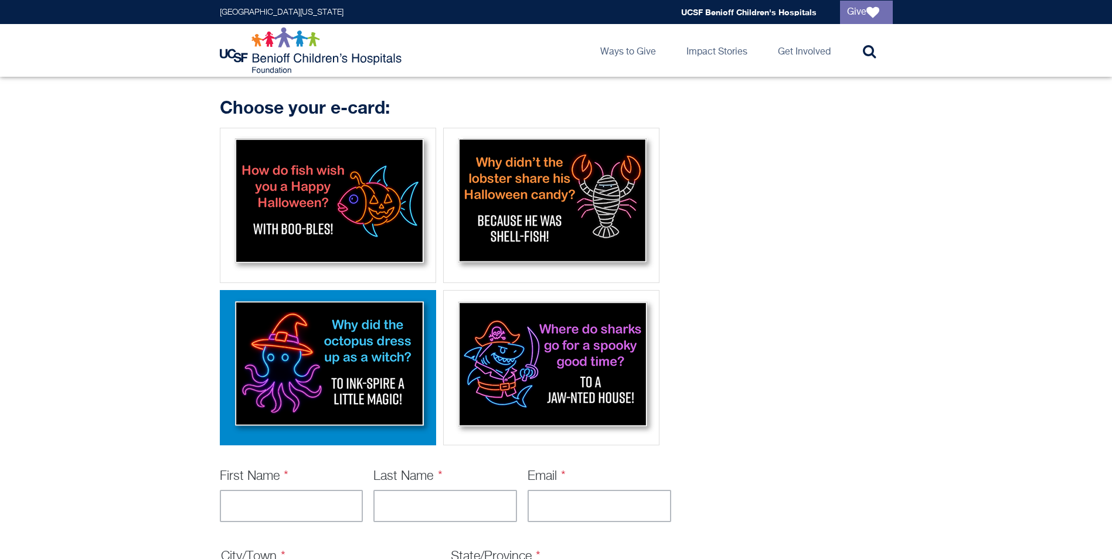 This screenshot has width=1112, height=559. What do you see at coordinates (748, 12) in the screenshot?
I see `a: UCSF Benioff Children's Hospitals` at bounding box center [748, 12].